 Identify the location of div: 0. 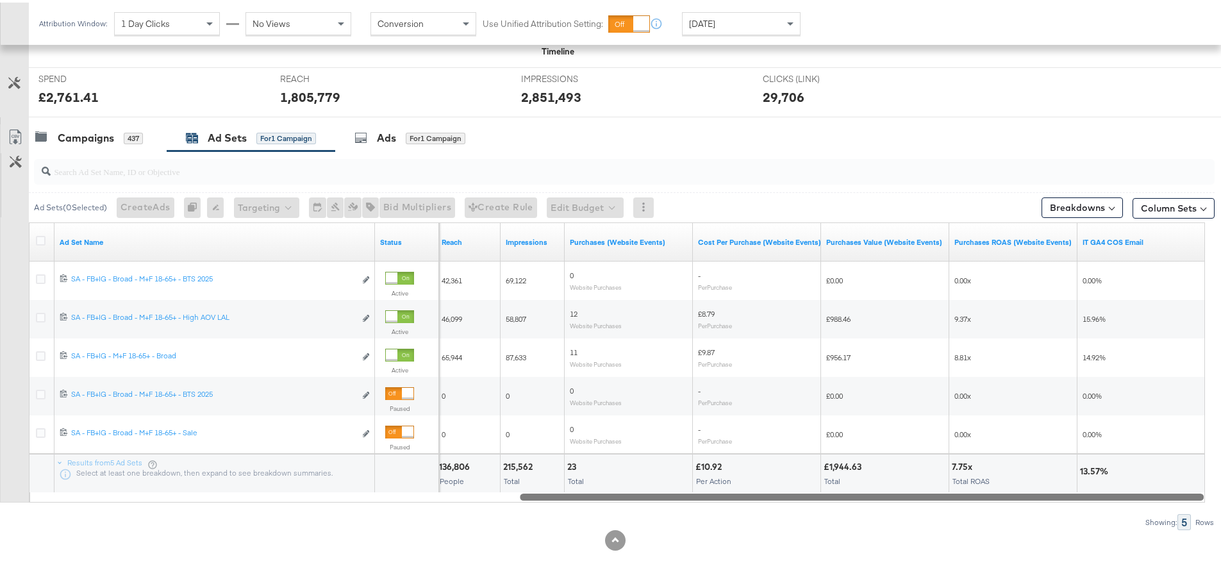
(195, 205).